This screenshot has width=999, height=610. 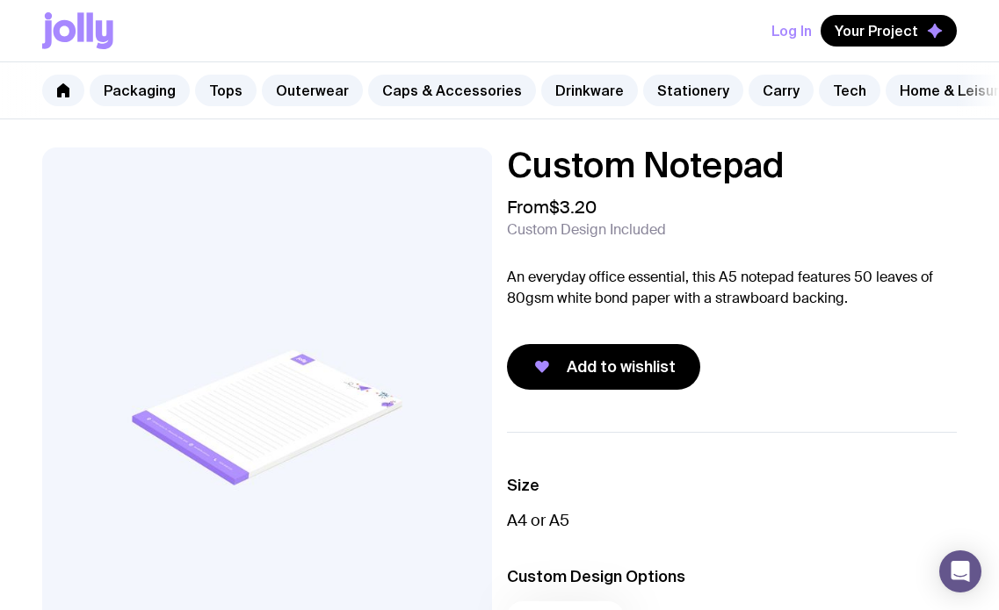 I want to click on a: Tech, so click(x=849, y=90).